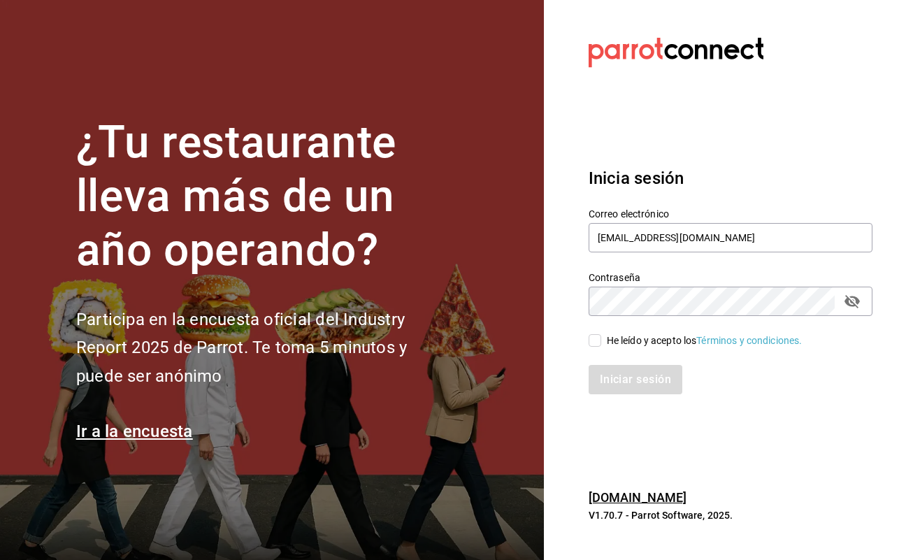 This screenshot has width=906, height=560. What do you see at coordinates (705, 341) in the screenshot?
I see `div: He leído y acepto los` at bounding box center [705, 341].